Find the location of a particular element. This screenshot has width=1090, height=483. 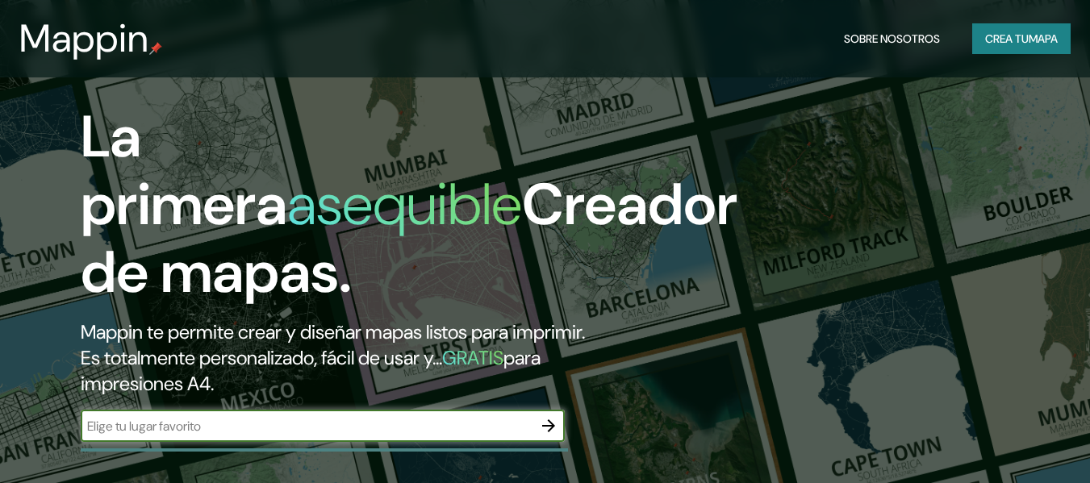

font: para impresiones A4. is located at coordinates (311, 370).